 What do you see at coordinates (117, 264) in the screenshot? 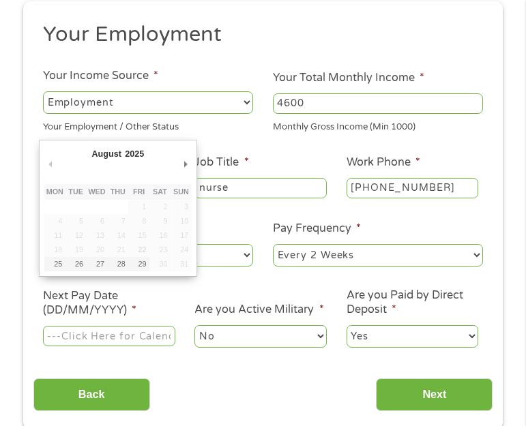
I see `button: 28` at bounding box center [117, 264].